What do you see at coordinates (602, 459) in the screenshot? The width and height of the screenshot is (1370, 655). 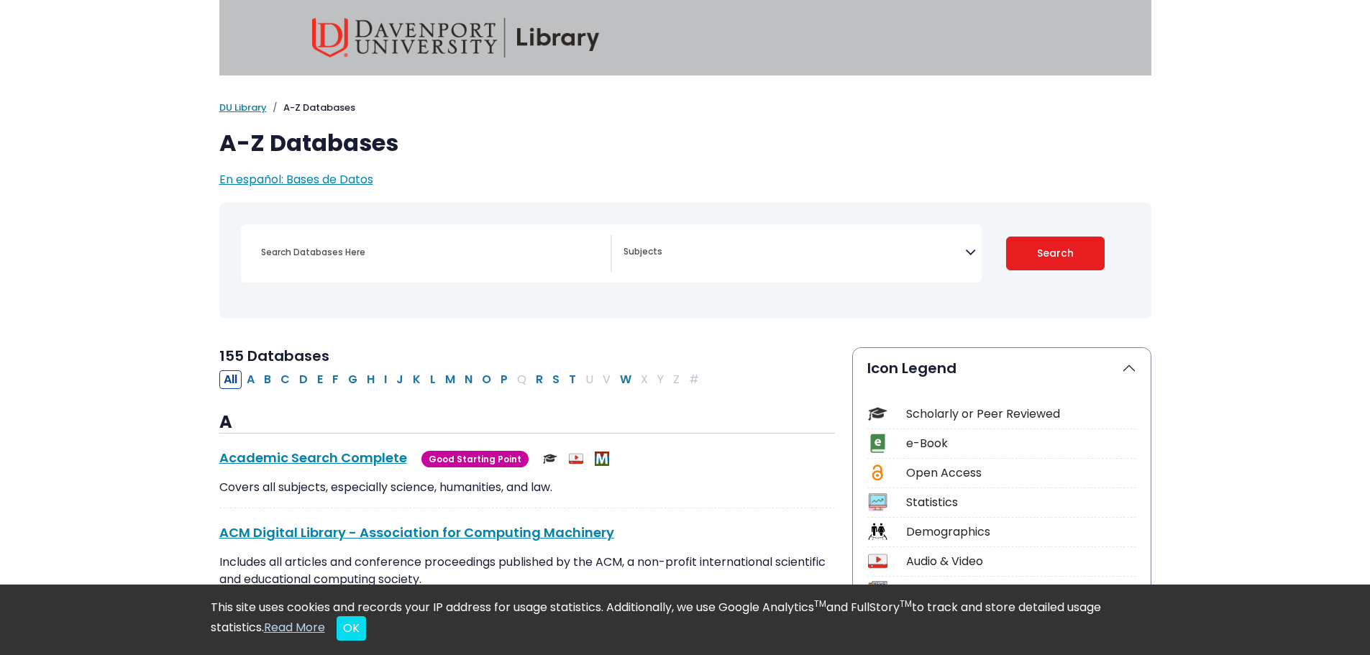 I see `img: MeL (Michigan electronic Library)` at bounding box center [602, 459].